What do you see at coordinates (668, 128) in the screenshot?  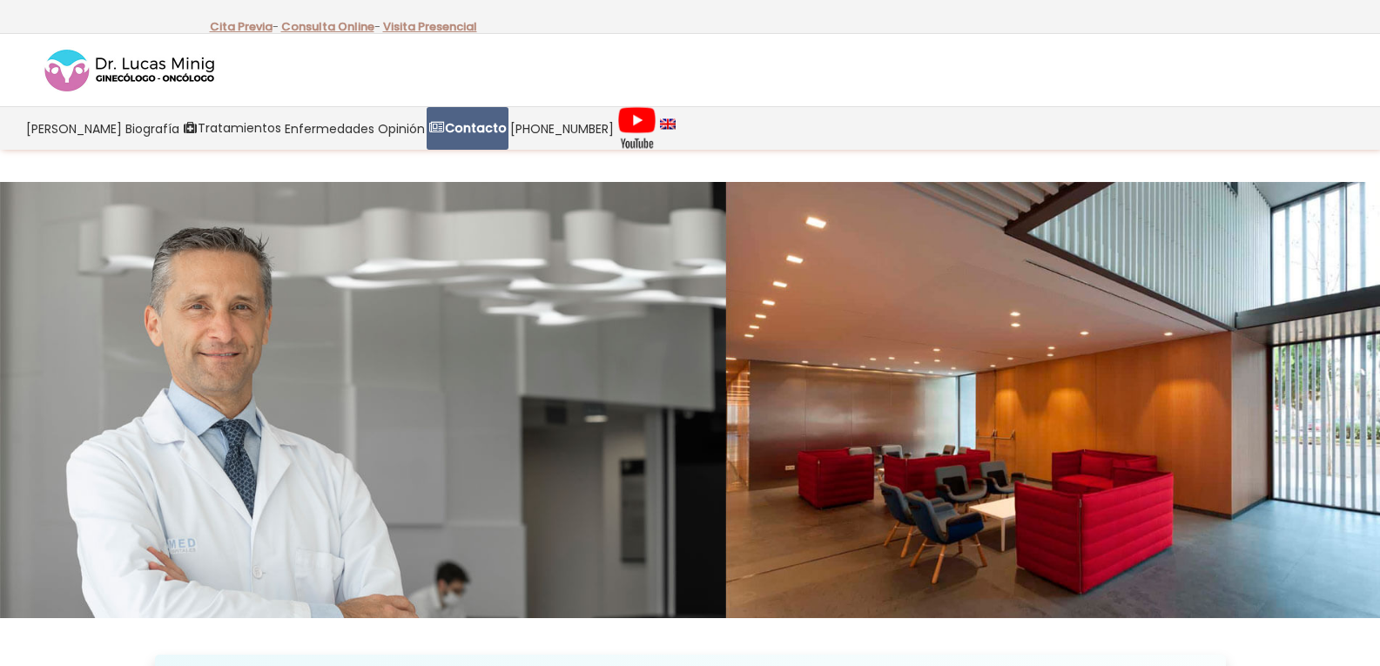 I see `a: language english` at bounding box center [668, 128].